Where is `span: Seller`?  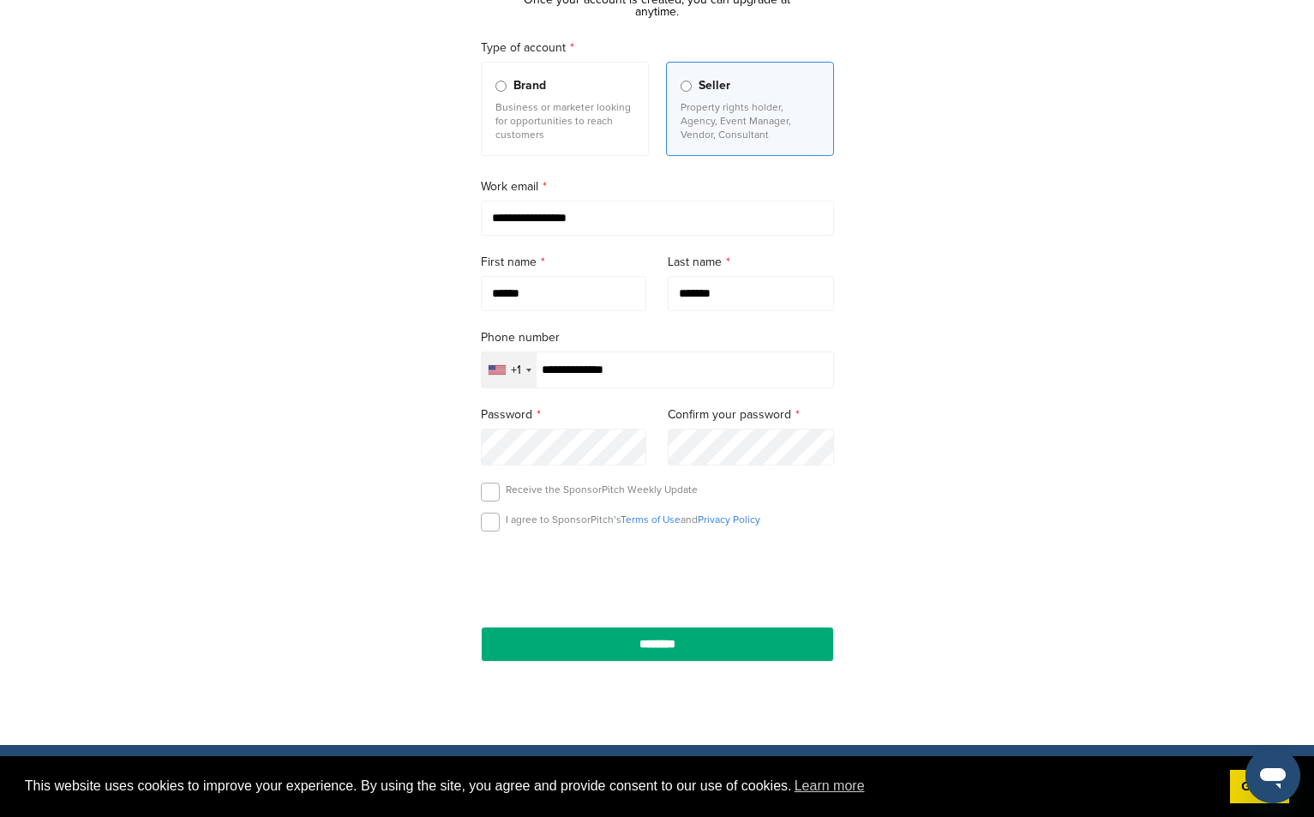 span: Seller is located at coordinates (714, 86).